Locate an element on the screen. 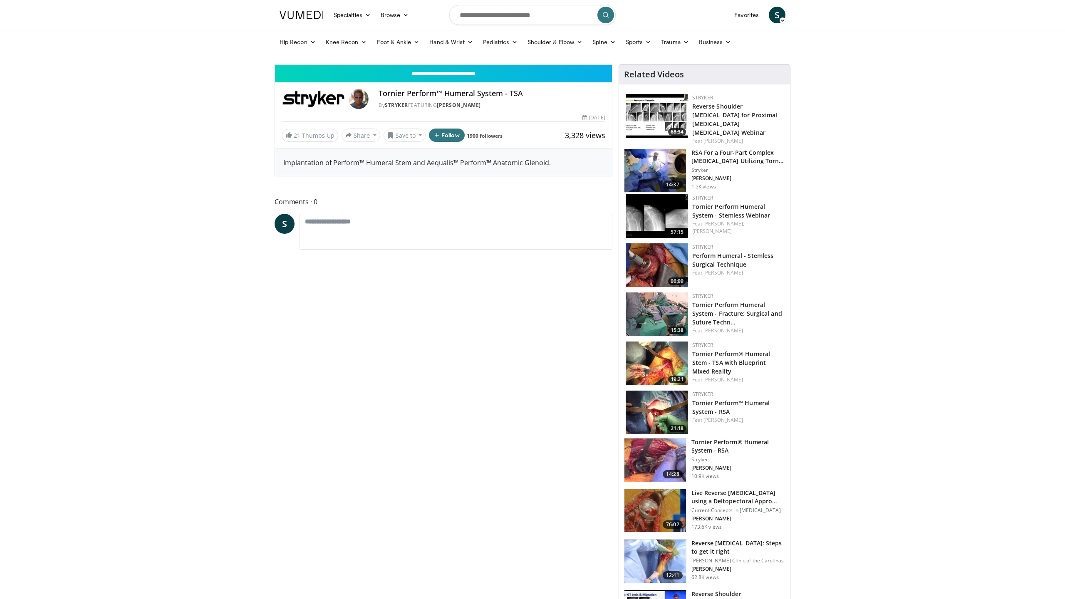 The image size is (1065, 599). h4: Tornier Perform™ Humeral System - TSA is located at coordinates (492, 94).